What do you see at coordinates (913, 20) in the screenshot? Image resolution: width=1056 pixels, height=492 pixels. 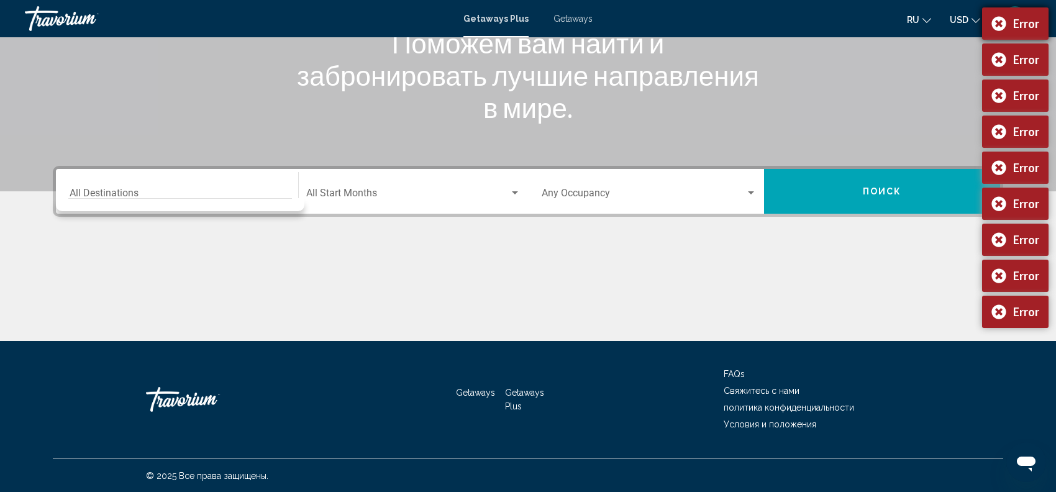 I see `span: ru` at bounding box center [913, 20].